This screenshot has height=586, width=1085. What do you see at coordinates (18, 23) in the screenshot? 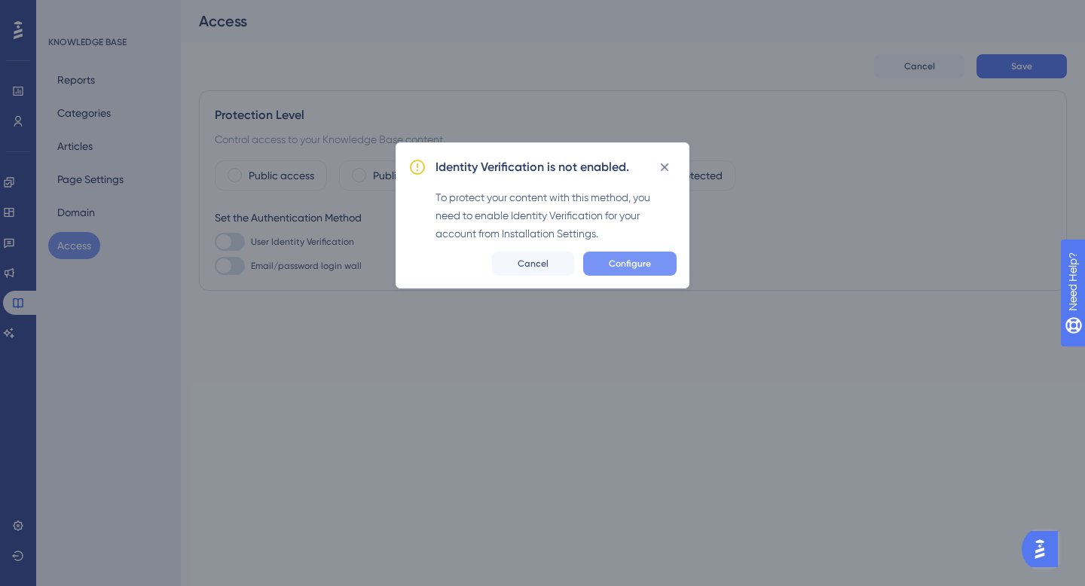
I see `img: launcher-image-alternative-text` at bounding box center [18, 23].